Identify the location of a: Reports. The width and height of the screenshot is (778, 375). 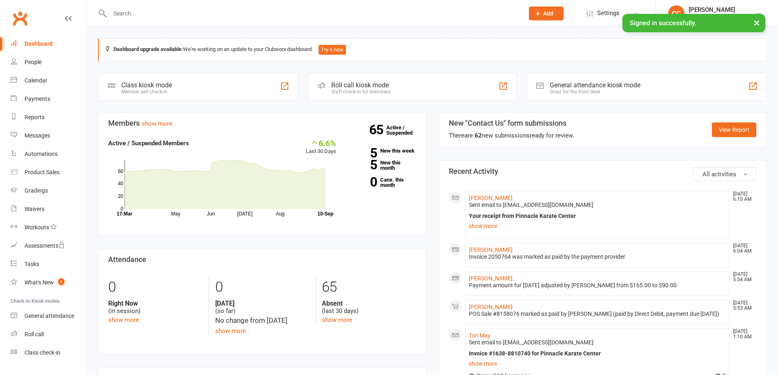
(48, 117).